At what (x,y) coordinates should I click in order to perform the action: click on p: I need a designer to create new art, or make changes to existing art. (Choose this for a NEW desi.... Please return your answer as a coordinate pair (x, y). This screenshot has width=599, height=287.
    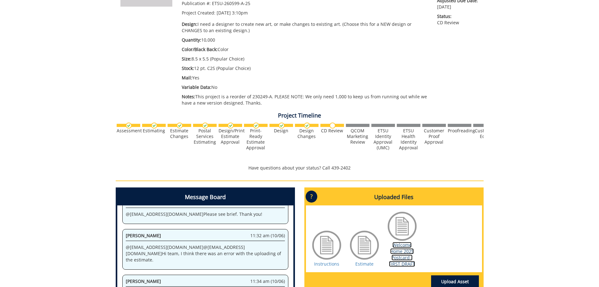
    Looking at the image, I should click on (305, 27).